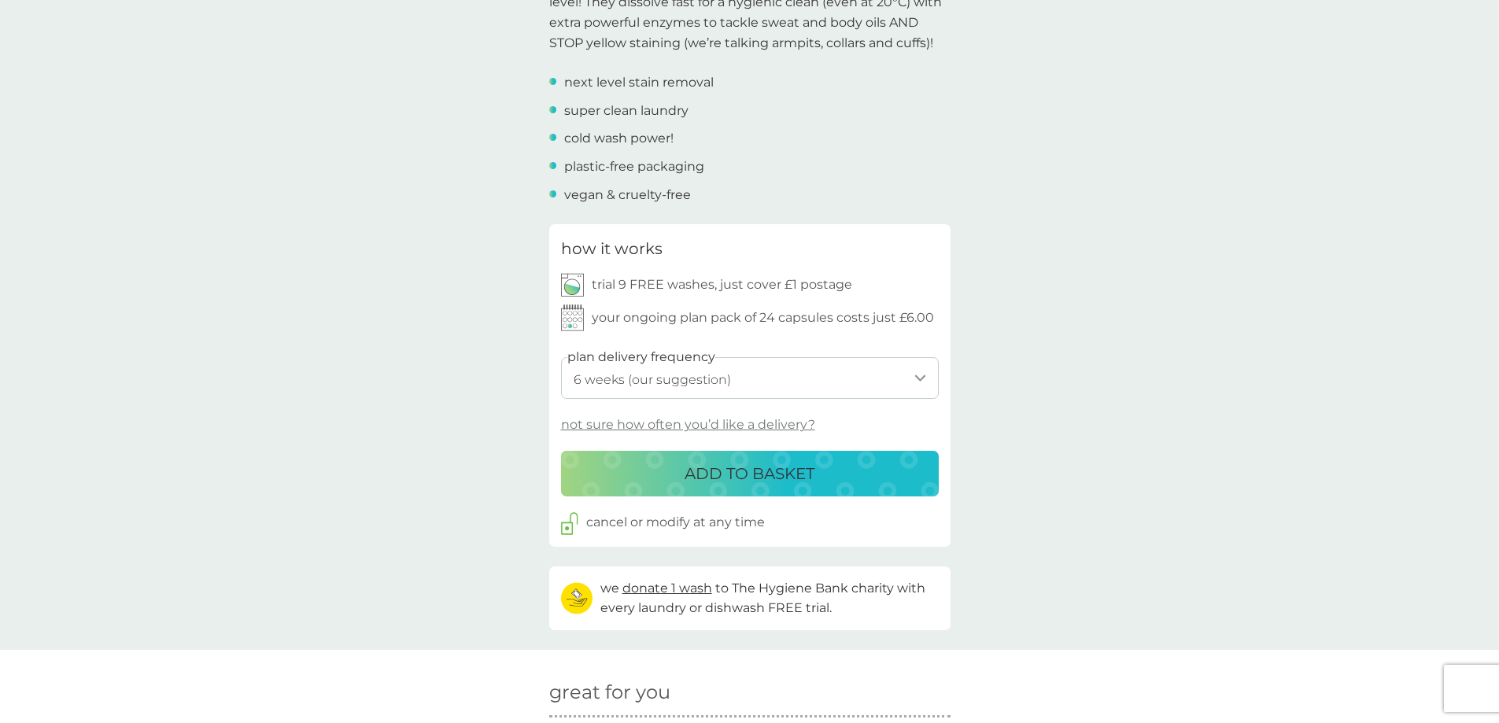 Image resolution: width=1499 pixels, height=723 pixels. Describe the element at coordinates (626, 111) in the screenshot. I see `p: super clean laundry` at that location.